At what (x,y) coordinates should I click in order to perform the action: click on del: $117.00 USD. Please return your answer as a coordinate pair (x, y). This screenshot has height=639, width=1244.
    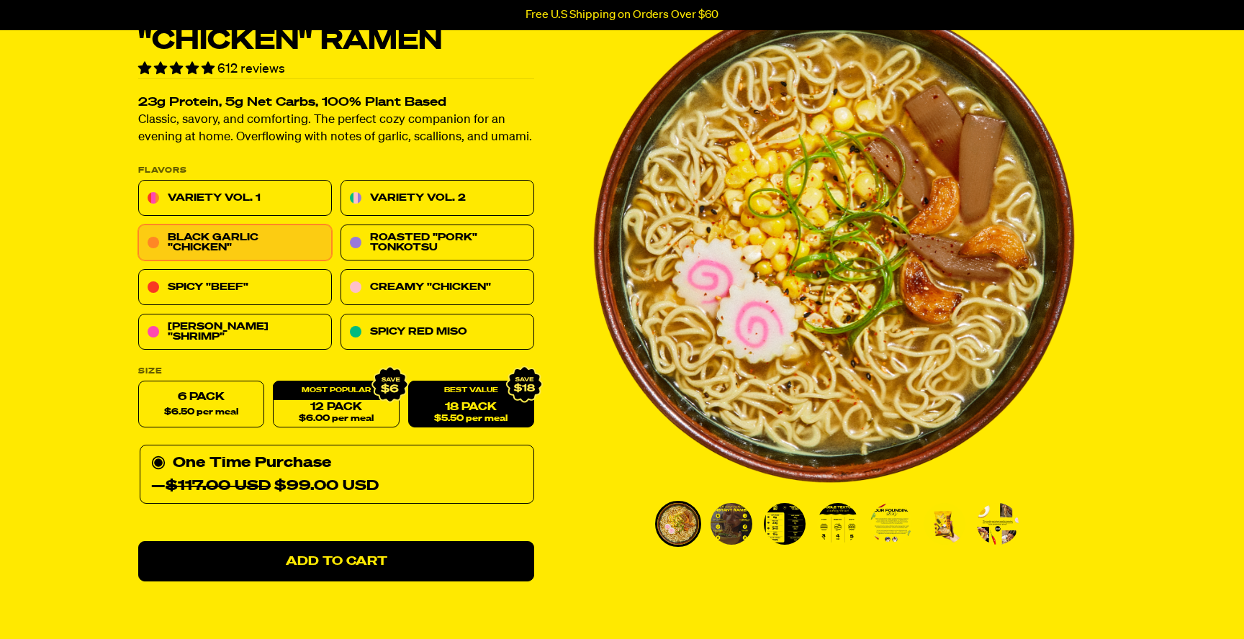
    Looking at the image, I should click on (218, 487).